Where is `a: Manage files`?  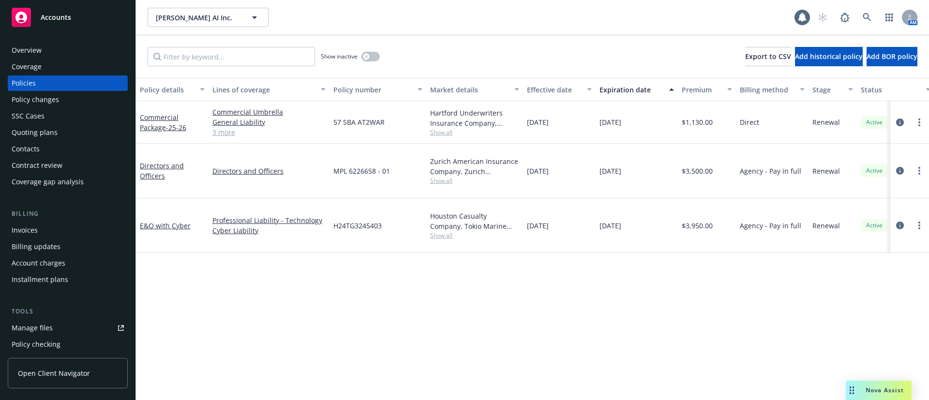 a: Manage files is located at coordinates (68, 328).